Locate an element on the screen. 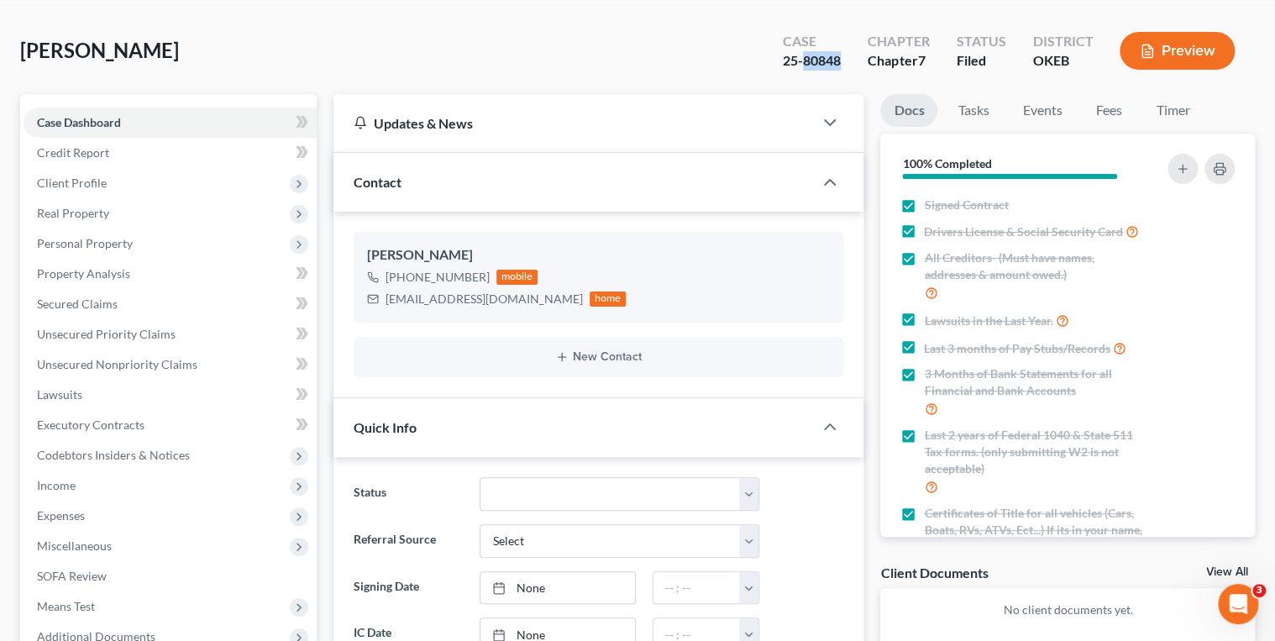 The height and width of the screenshot is (641, 1275). div: OKEB is located at coordinates (1063, 60).